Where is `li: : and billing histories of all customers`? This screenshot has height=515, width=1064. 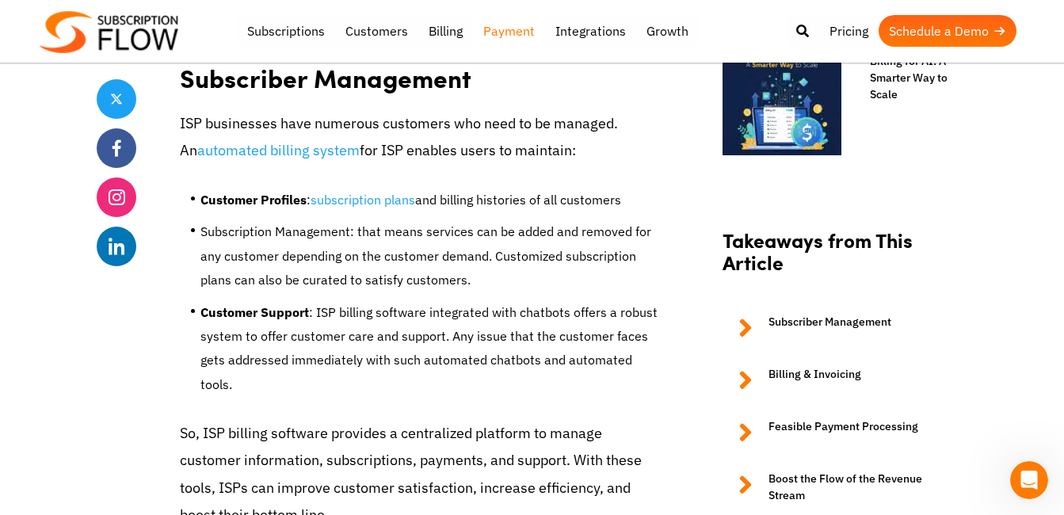
li: : and billing histories of all customers is located at coordinates (429, 204).